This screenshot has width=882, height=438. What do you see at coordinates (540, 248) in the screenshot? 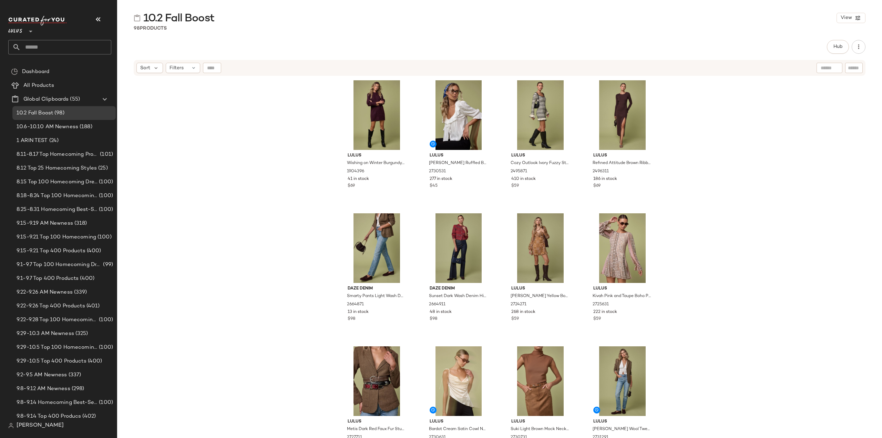
I see `img: 13176166_2724271.jpg` at bounding box center [540, 248].